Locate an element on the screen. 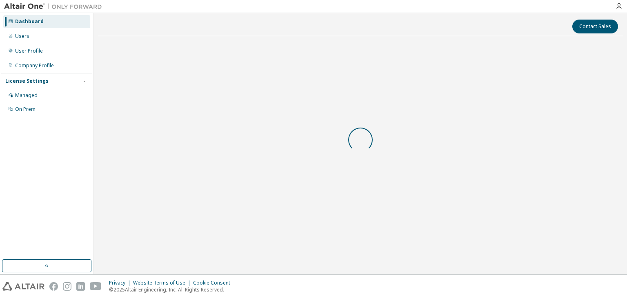 This screenshot has height=298, width=627. div: On Prem is located at coordinates (25, 109).